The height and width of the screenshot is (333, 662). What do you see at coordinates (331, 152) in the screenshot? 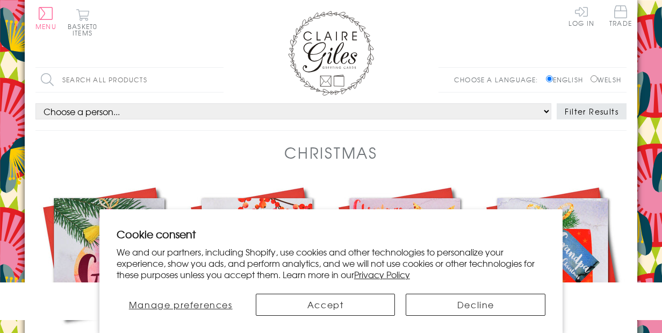
I see `h1: Christmas` at bounding box center [331, 152].